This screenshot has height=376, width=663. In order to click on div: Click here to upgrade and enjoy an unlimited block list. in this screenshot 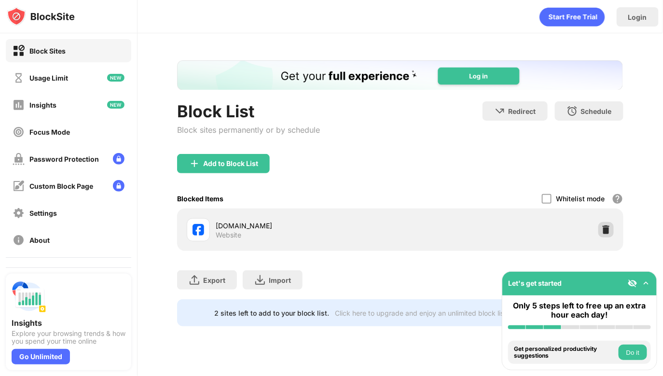, I will do `click(422, 313)`.